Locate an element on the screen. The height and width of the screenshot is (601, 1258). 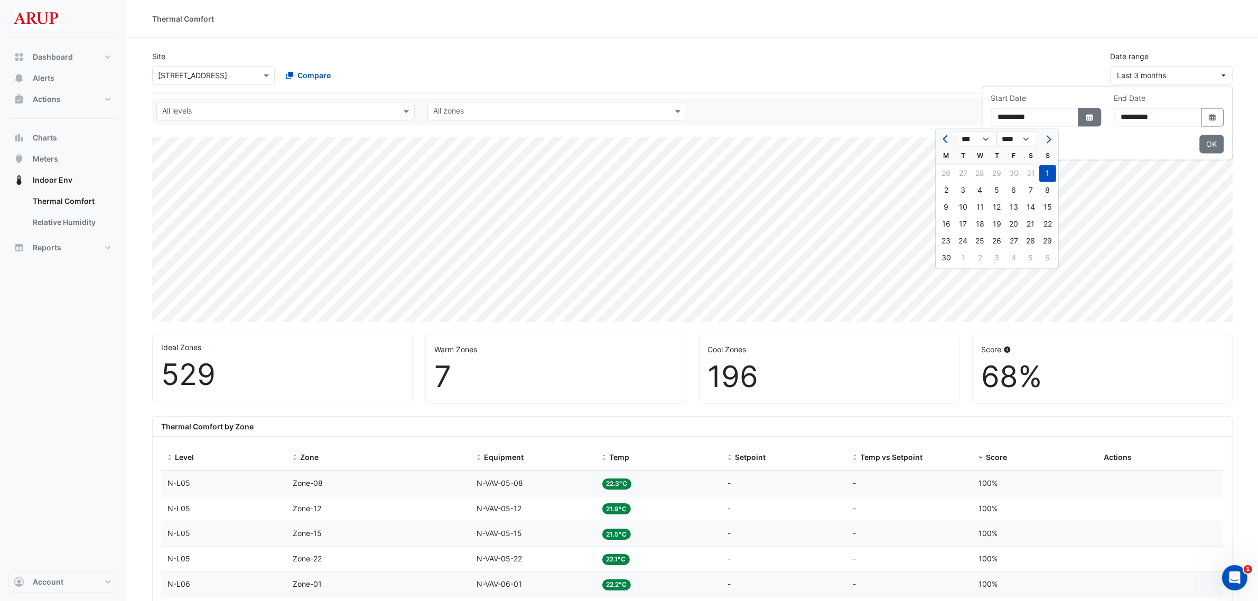
span: N-VAV-05-22 is located at coordinates (499, 559).